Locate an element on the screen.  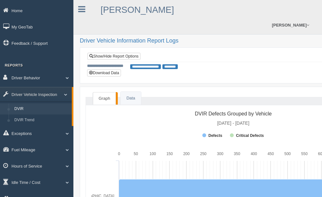
a: Show/Hide Report Options is located at coordinates (114, 56).